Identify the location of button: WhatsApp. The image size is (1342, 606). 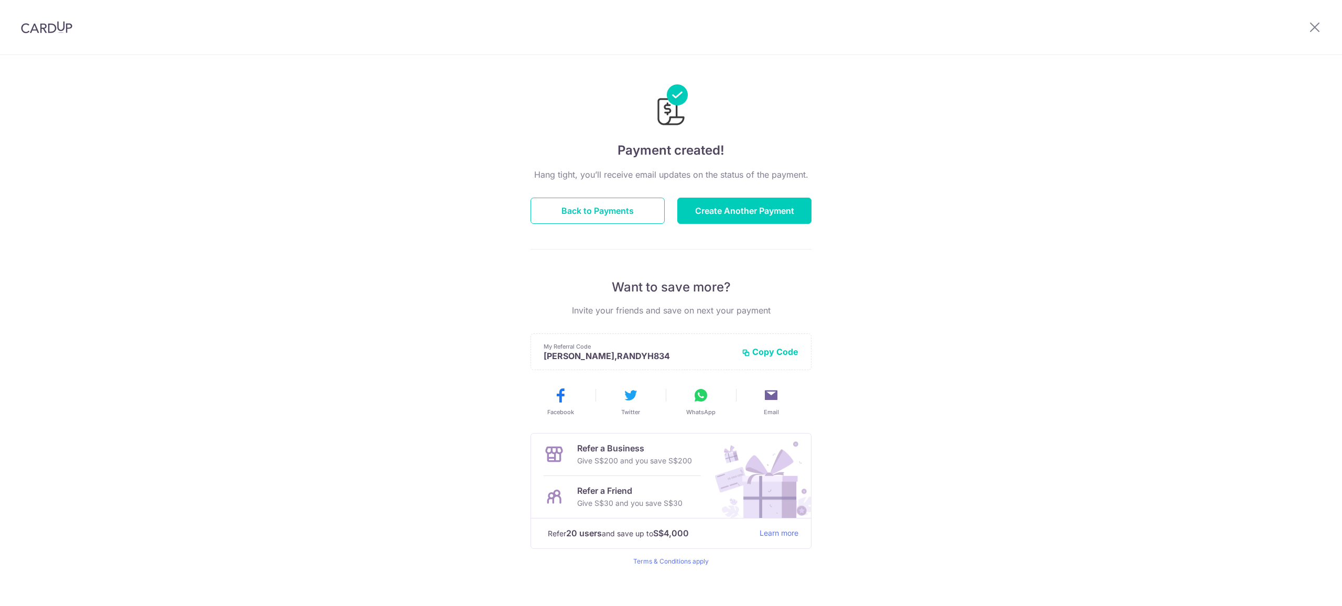
(701, 402).